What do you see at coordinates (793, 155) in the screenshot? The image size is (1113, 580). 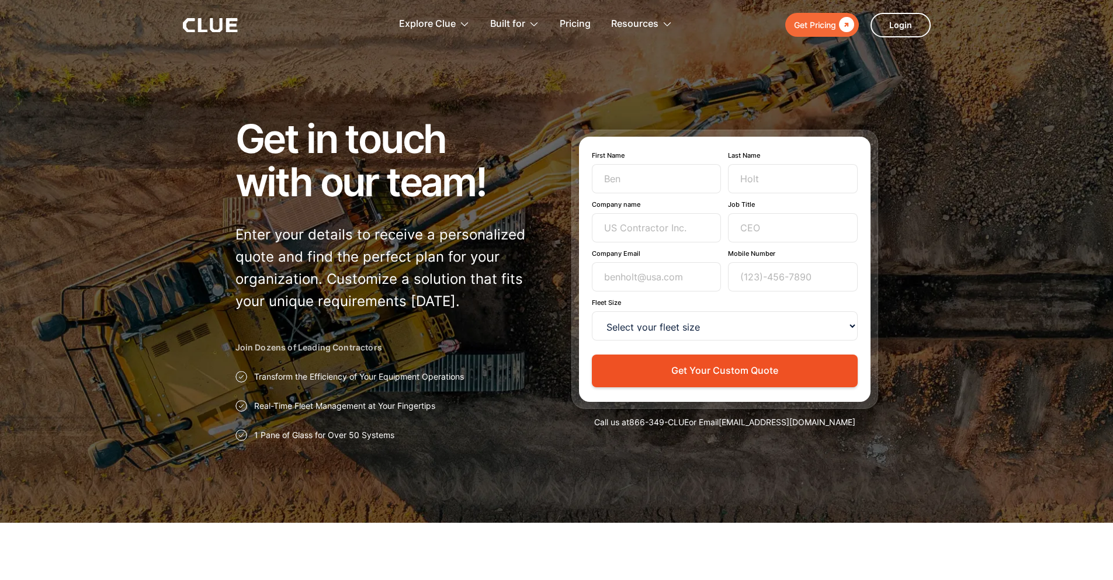 I see `label: Last Name` at bounding box center [793, 155].